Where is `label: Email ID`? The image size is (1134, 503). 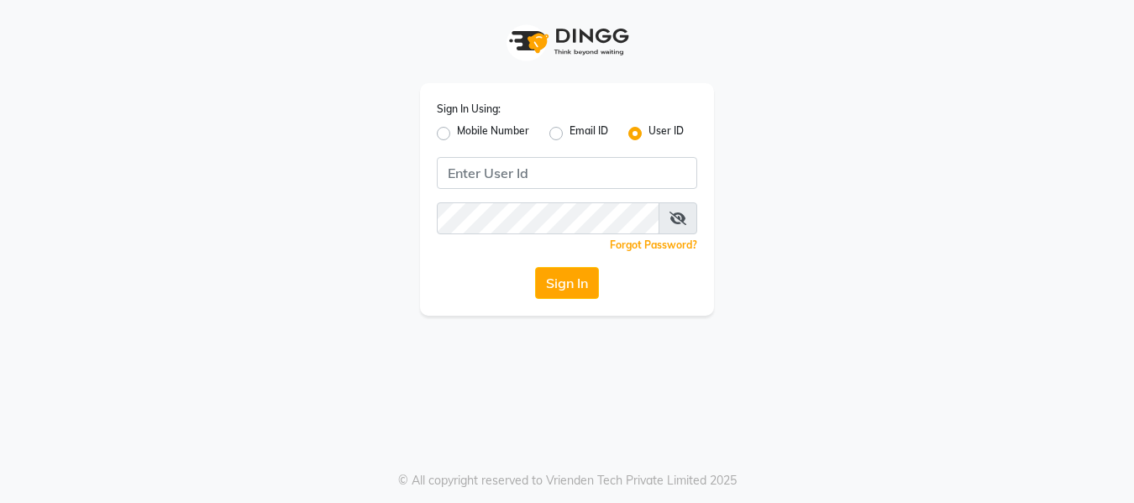
label: Email ID is located at coordinates (589, 134).